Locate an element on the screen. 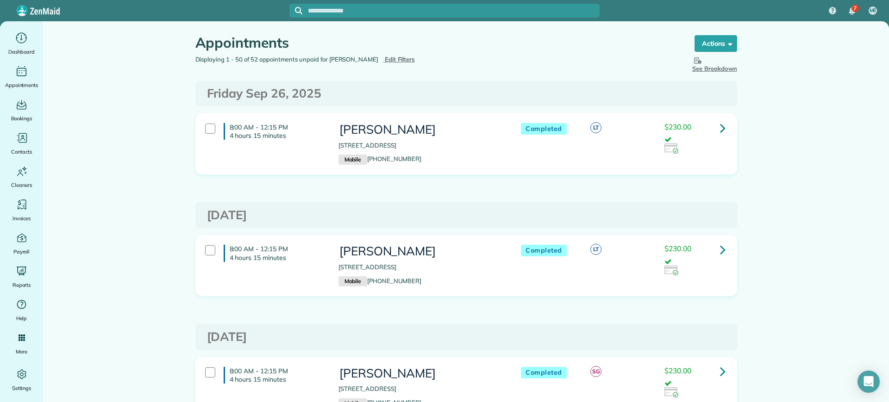  span: 7 is located at coordinates (854, 8).